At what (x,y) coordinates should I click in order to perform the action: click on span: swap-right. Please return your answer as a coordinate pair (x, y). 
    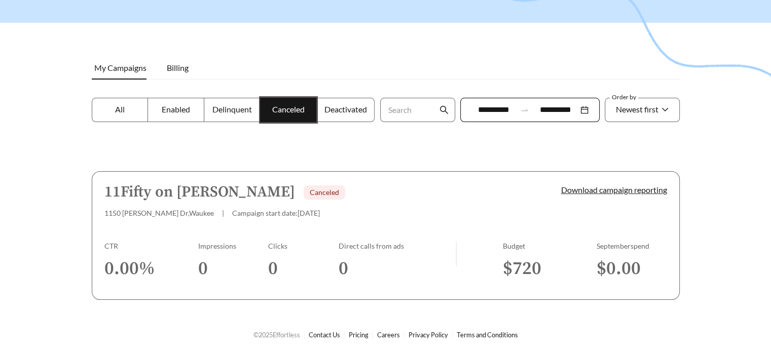
    Looking at the image, I should click on (524, 110).